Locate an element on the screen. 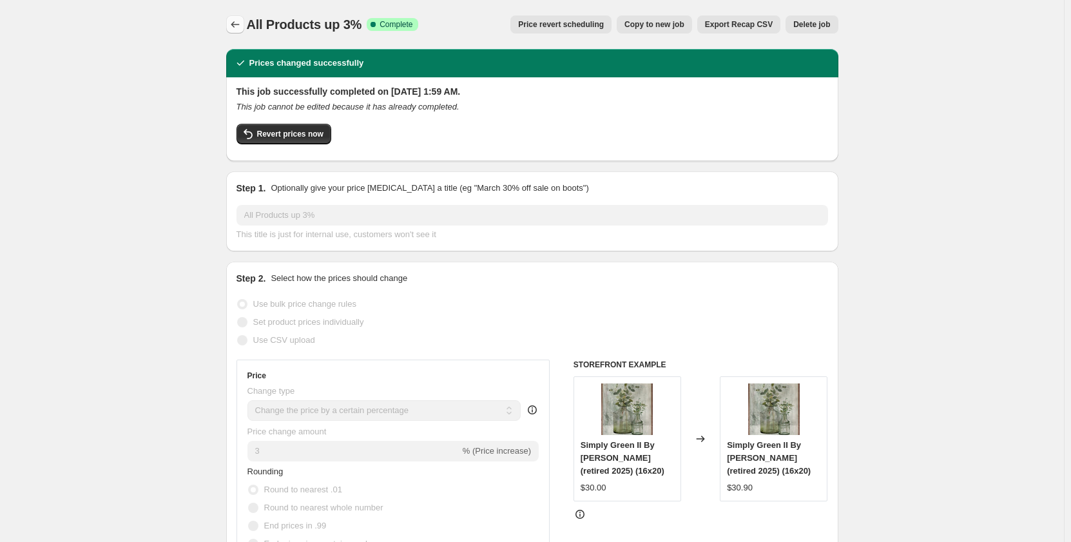 The image size is (1071, 542). button: Delete job is located at coordinates (811, 24).